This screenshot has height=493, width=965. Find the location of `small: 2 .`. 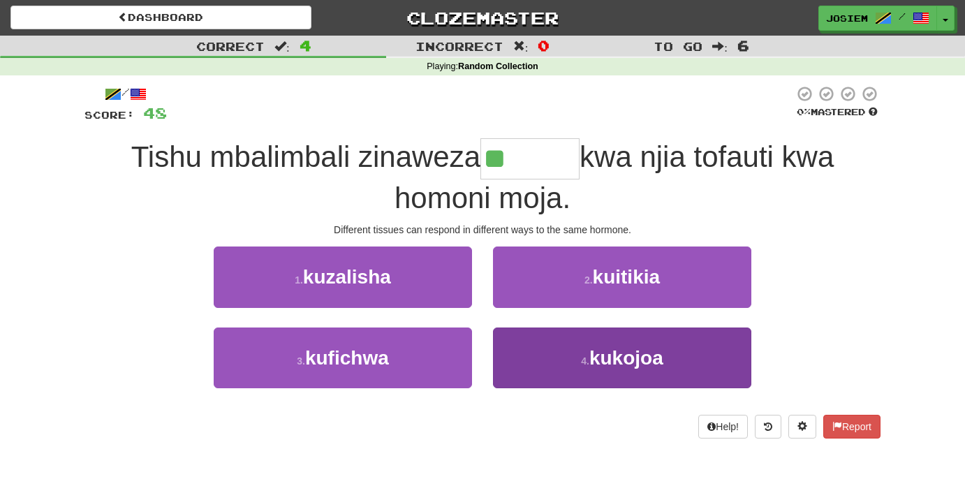

small: 2 . is located at coordinates (589, 280).